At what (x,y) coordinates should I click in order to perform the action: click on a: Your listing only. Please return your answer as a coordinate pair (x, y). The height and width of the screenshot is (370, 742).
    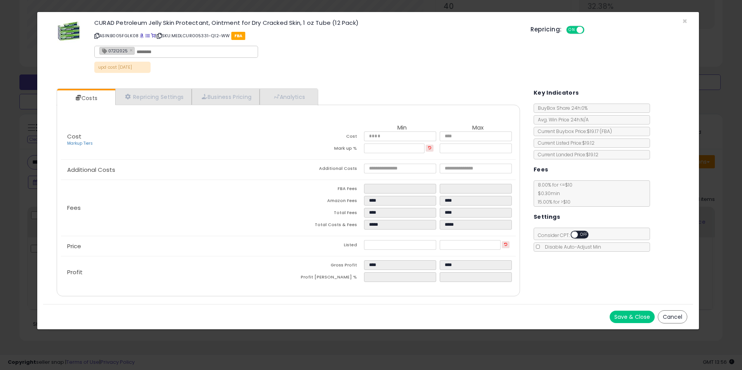
    Looking at the image, I should click on (153, 36).